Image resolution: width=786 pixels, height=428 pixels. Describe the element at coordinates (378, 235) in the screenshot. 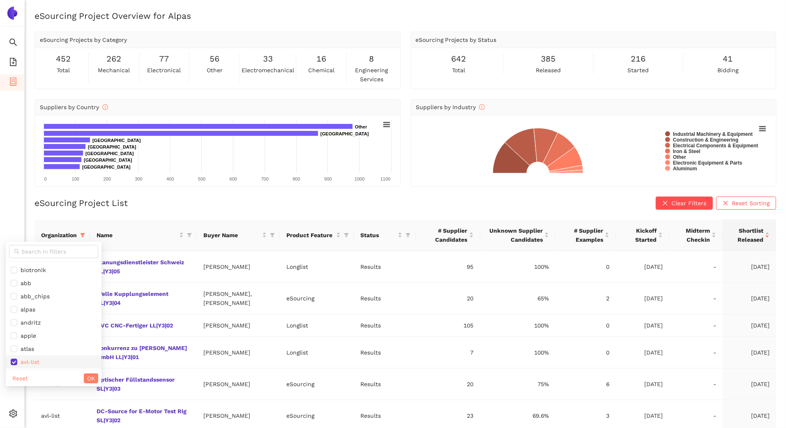

I see `span: Status` at that location.